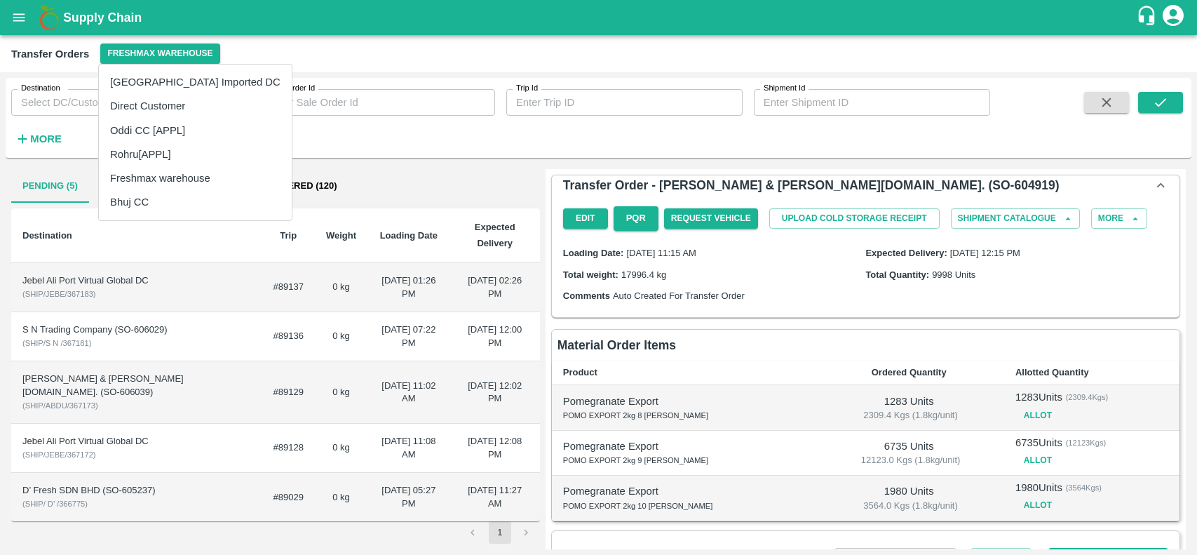  What do you see at coordinates (195, 202) in the screenshot?
I see `li: Bhuj CC` at bounding box center [195, 202].